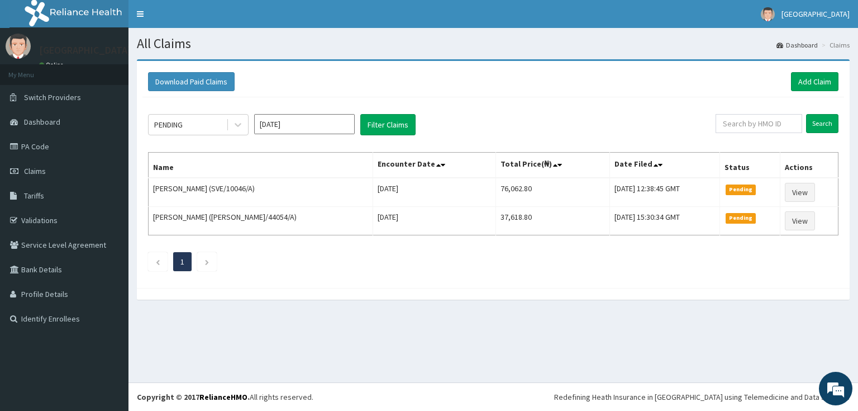 The width and height of the screenshot is (858, 411). Describe the element at coordinates (494, 44) in the screenshot. I see `h1: All Claims` at that location.